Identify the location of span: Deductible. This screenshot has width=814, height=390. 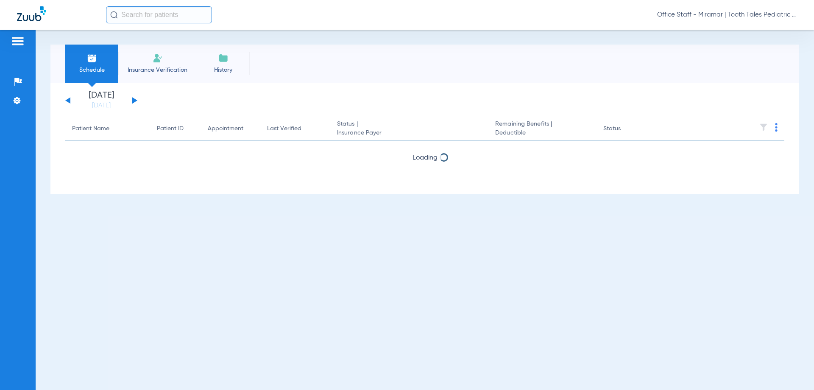
(542, 133).